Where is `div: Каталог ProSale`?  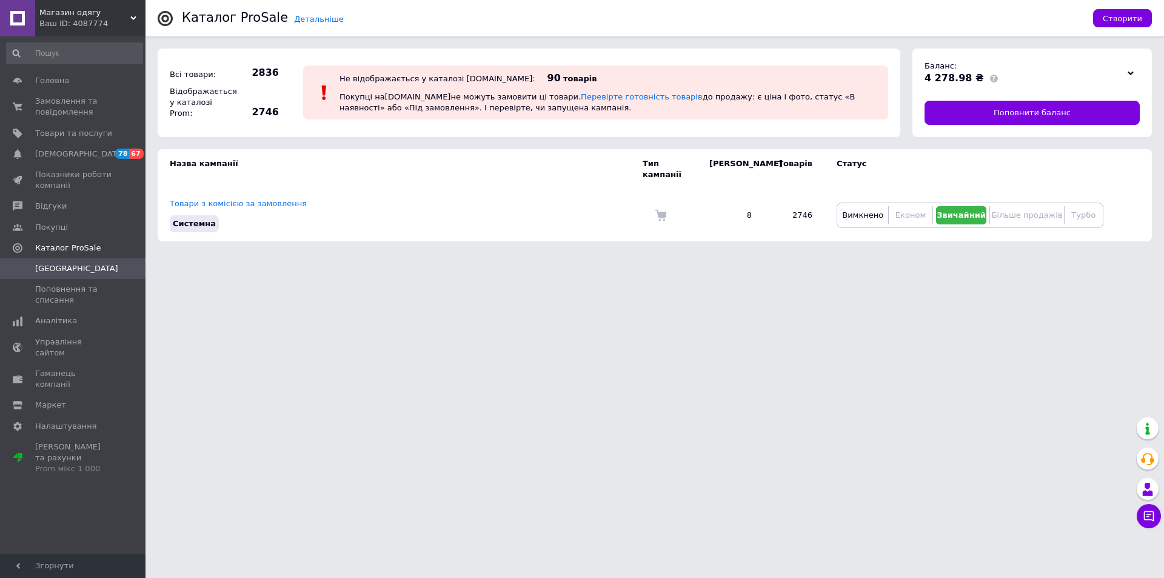
div: Каталог ProSale is located at coordinates (235, 18).